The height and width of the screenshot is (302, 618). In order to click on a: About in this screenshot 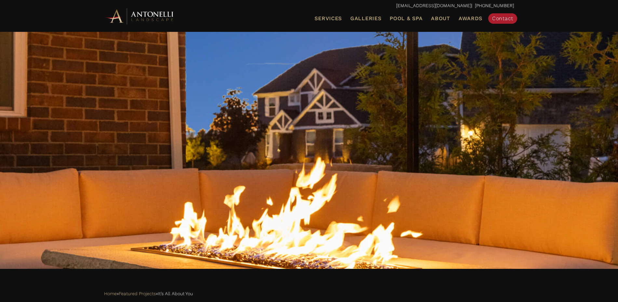, I will do `click(440, 19)`.